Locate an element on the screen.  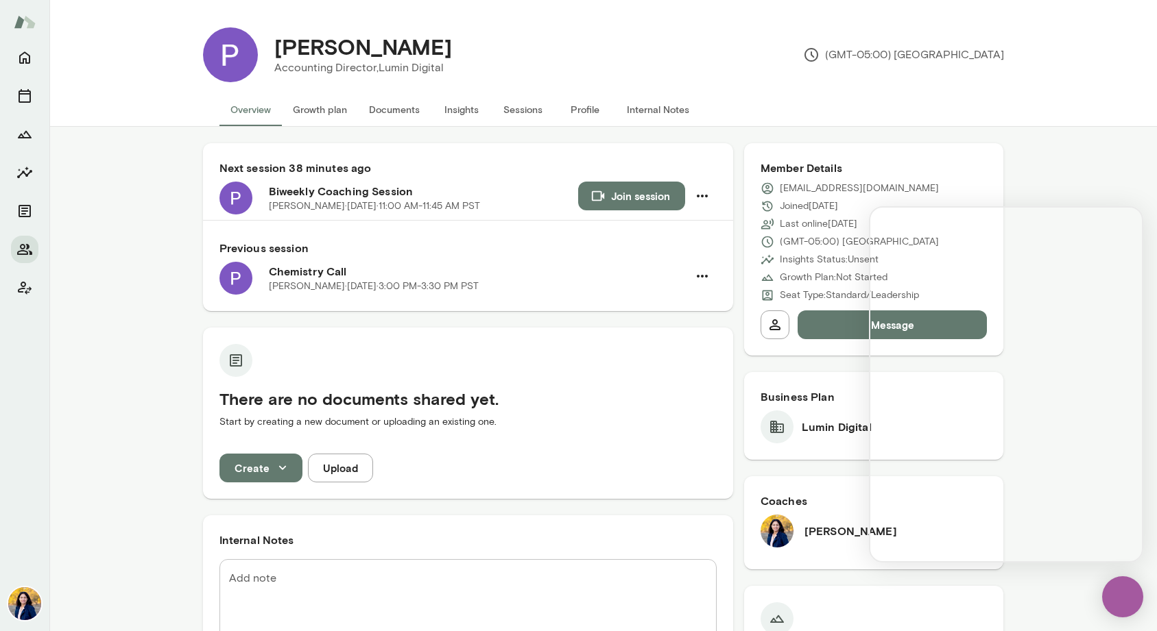
button: Profile is located at coordinates (585, 110).